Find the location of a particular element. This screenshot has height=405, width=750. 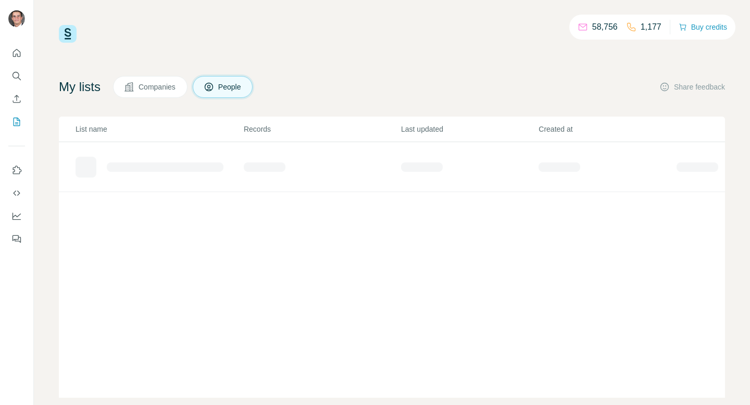

button: Use Surfe API is located at coordinates (17, 193).